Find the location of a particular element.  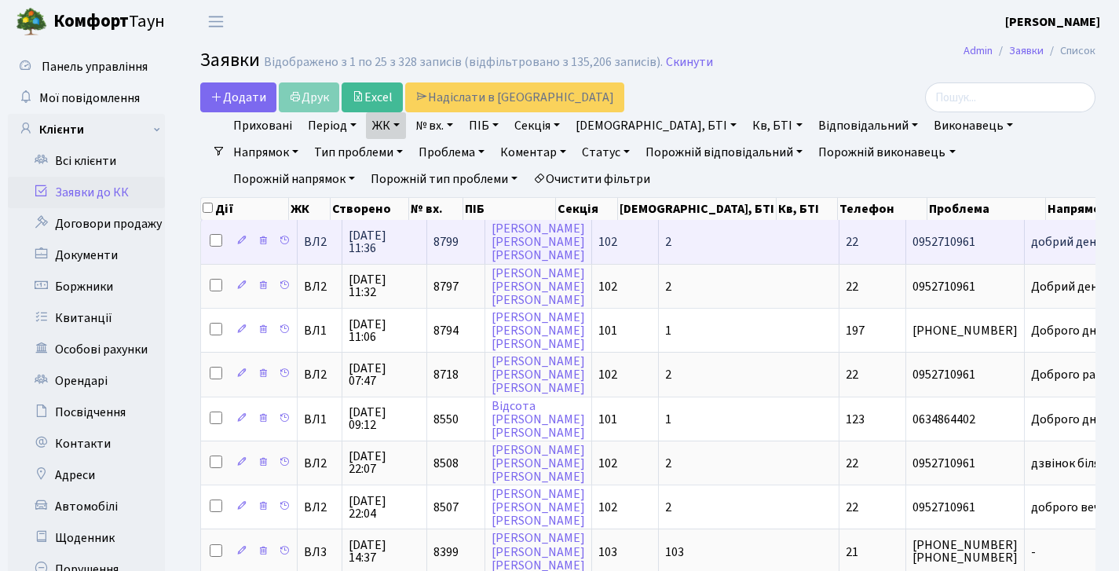

span: 8550 is located at coordinates (446, 419).